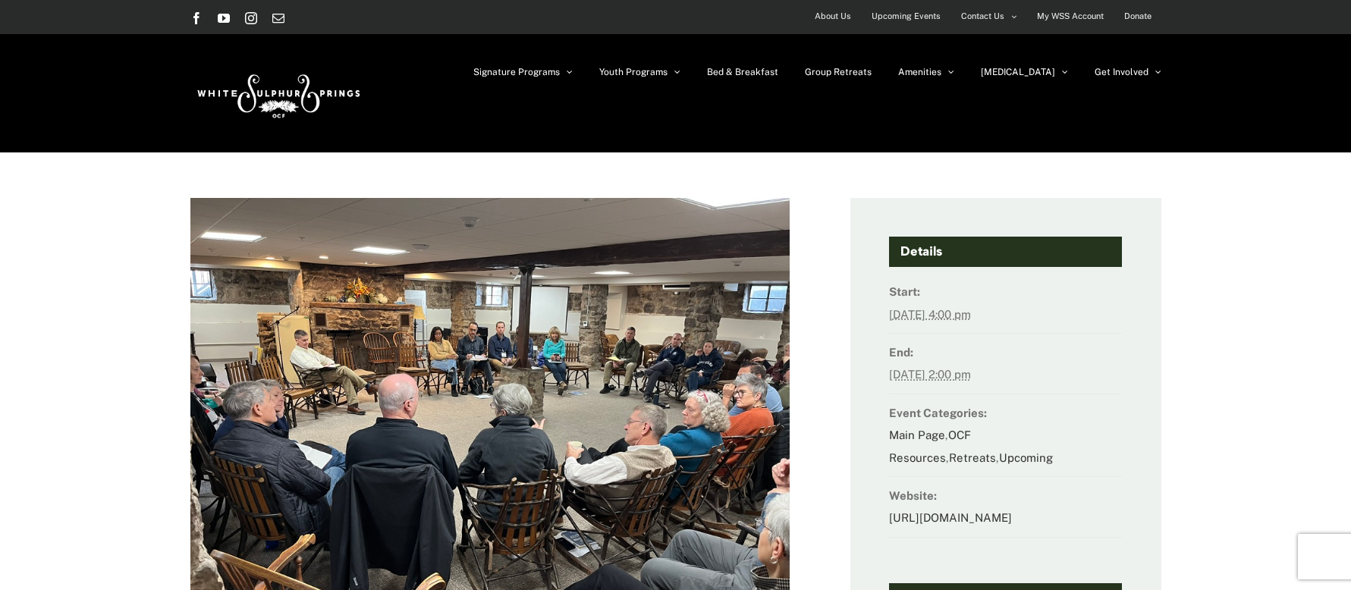 This screenshot has width=1351, height=590. I want to click on span: Signature Programs, so click(517, 72).